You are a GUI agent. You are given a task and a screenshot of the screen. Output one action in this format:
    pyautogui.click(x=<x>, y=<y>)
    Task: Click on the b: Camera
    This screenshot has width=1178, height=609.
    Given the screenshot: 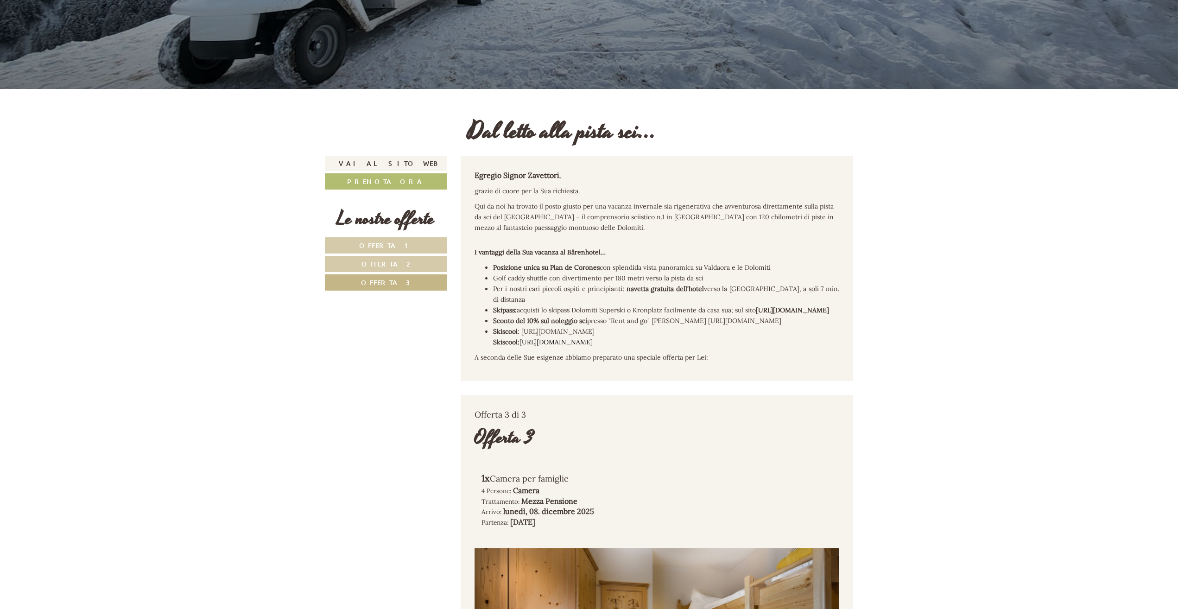 What is the action you would take?
    pyautogui.click(x=526, y=490)
    